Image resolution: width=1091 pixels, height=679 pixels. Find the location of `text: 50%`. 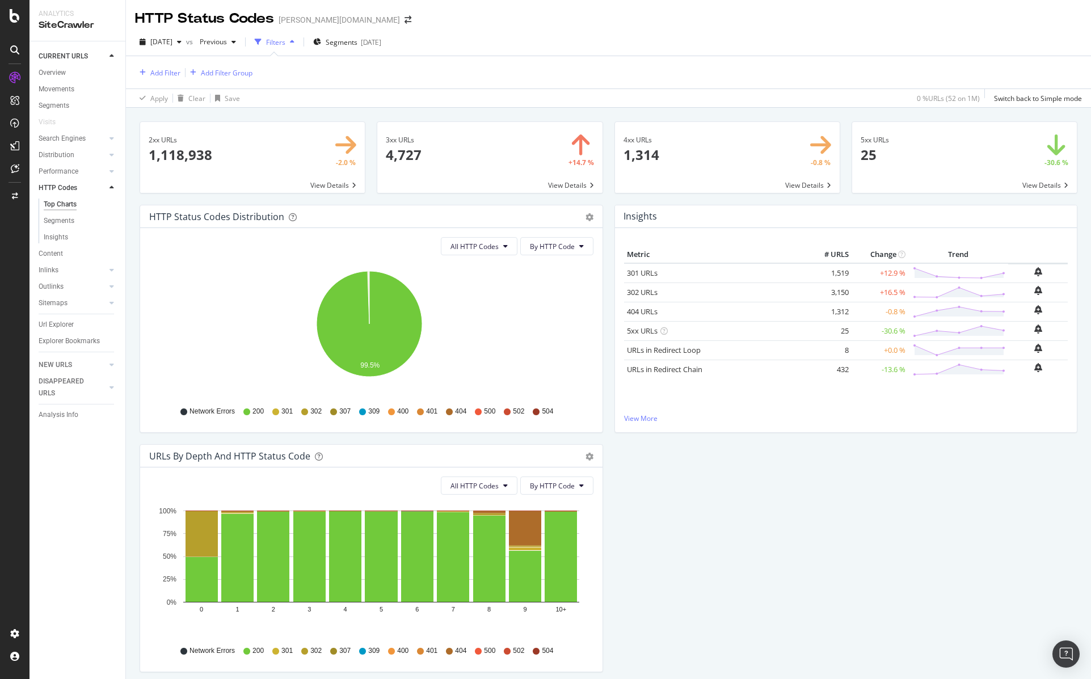

text: 50% is located at coordinates (170, 556).